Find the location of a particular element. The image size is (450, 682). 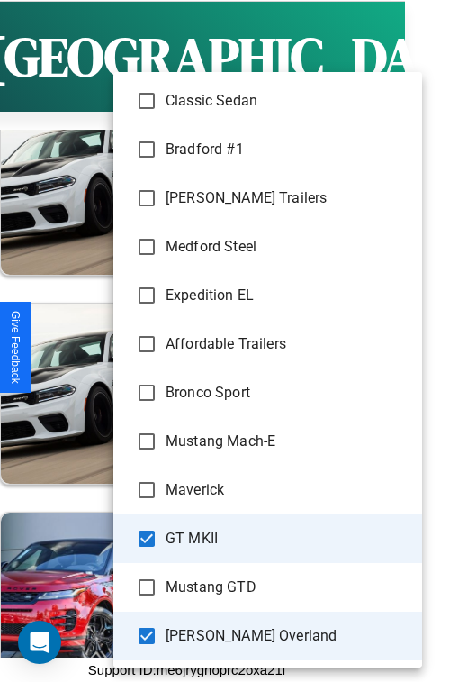

span: Maverick is located at coordinates (286, 490).